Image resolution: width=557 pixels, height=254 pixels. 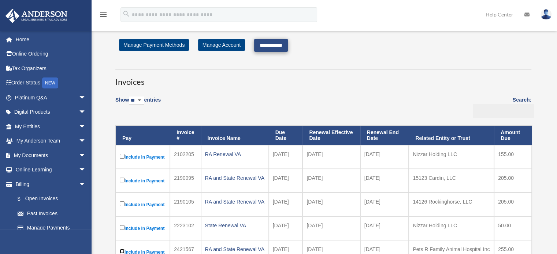 What do you see at coordinates (451, 181) in the screenshot?
I see `td: 15123 Cardin, LLC` at bounding box center [451, 181].